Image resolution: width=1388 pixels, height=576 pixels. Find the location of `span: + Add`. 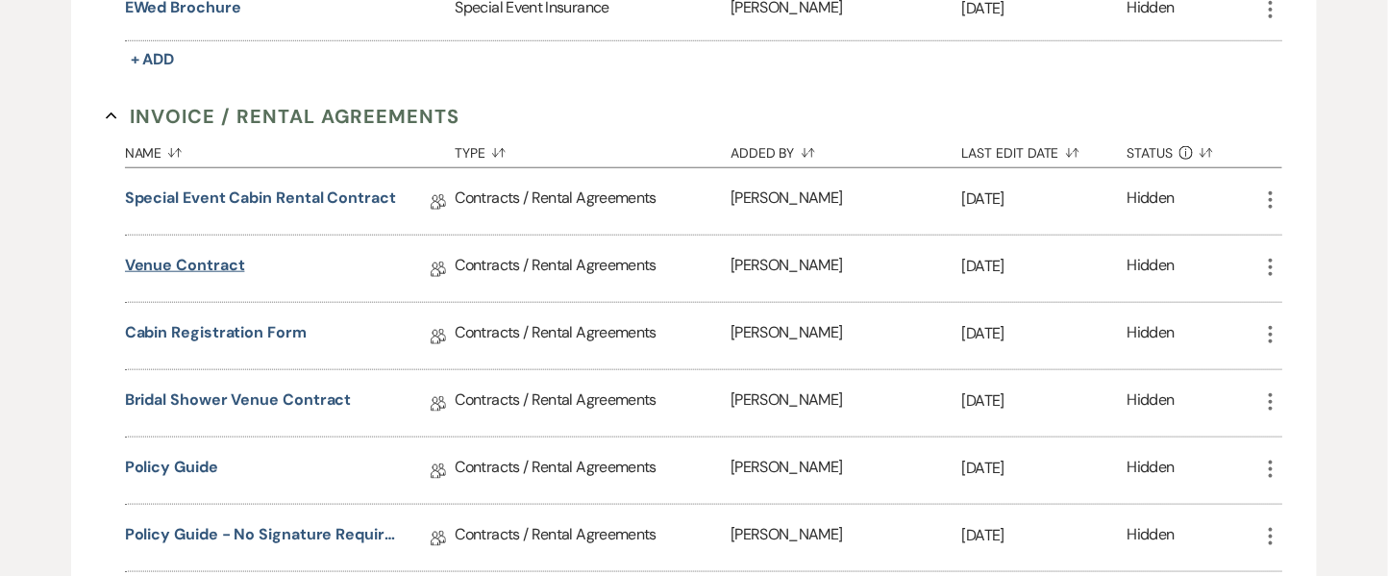

span: + Add is located at coordinates (153, 59).